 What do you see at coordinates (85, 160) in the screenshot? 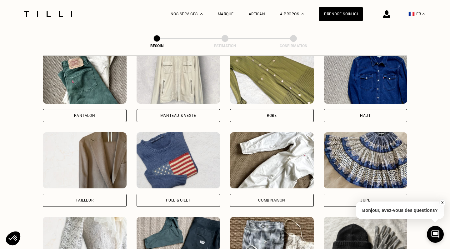
I see `img: Tilli retouche votre Tailleur` at bounding box center [85, 160].